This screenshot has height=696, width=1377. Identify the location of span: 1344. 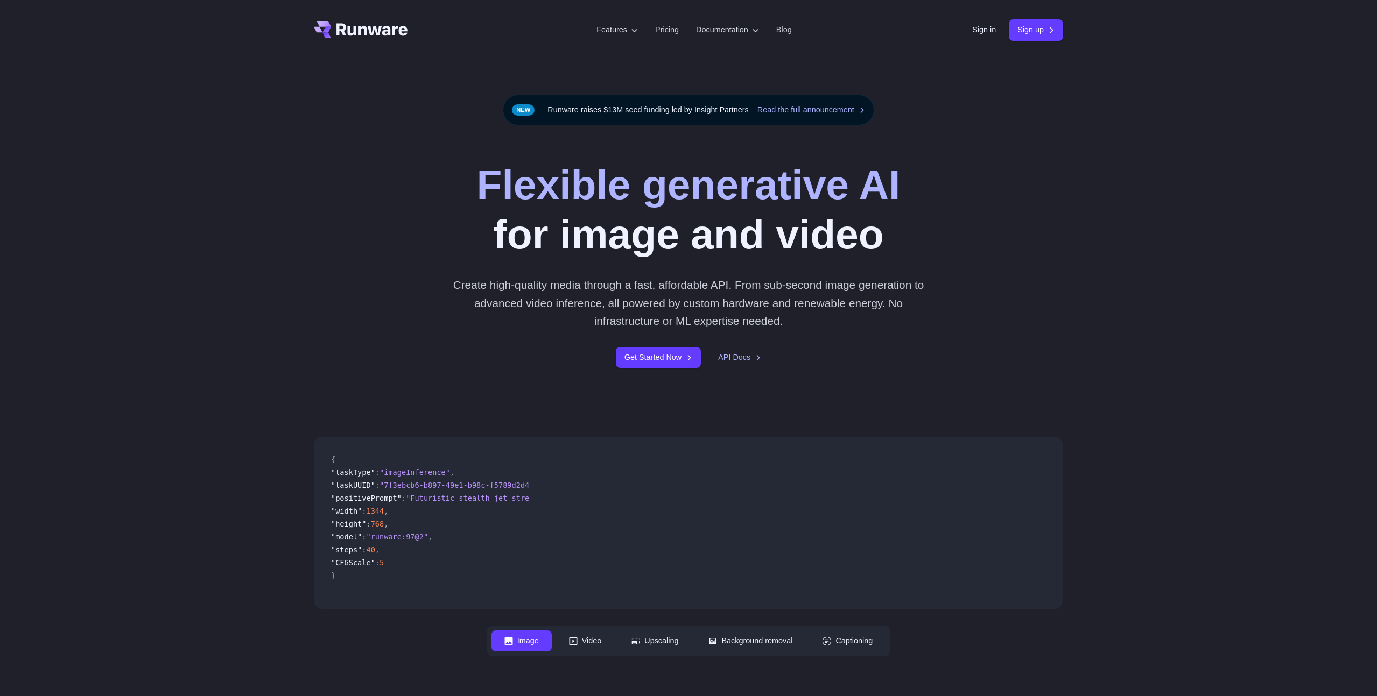
(375, 511).